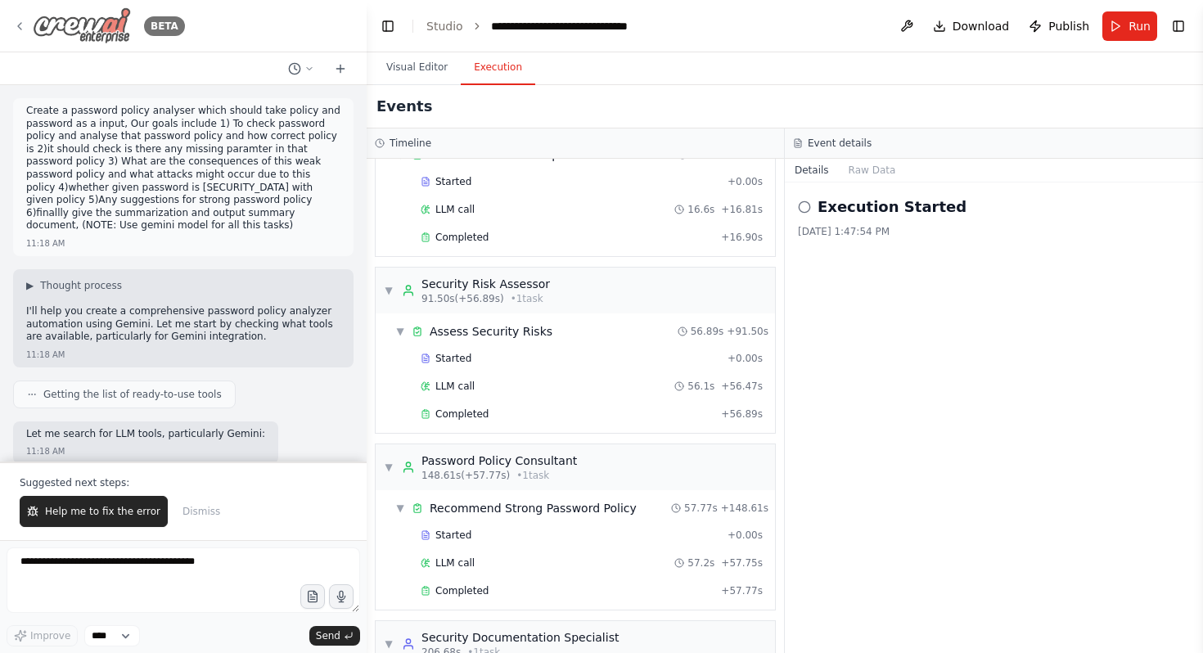 The image size is (1203, 653). What do you see at coordinates (1130, 26) in the screenshot?
I see `button: Run` at bounding box center [1130, 26].